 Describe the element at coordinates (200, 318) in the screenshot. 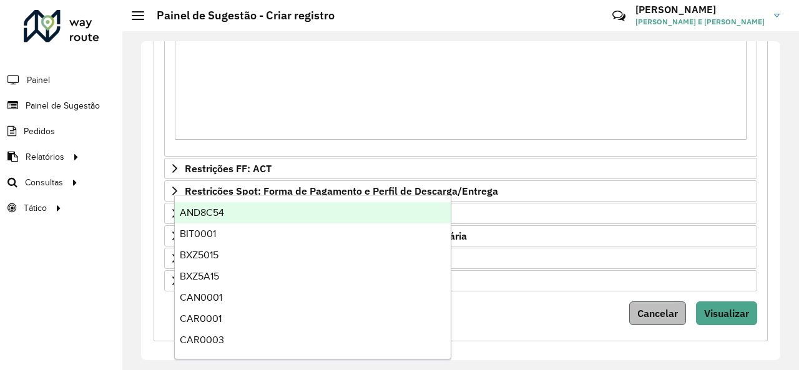

I see `span: CAR0001` at that location.